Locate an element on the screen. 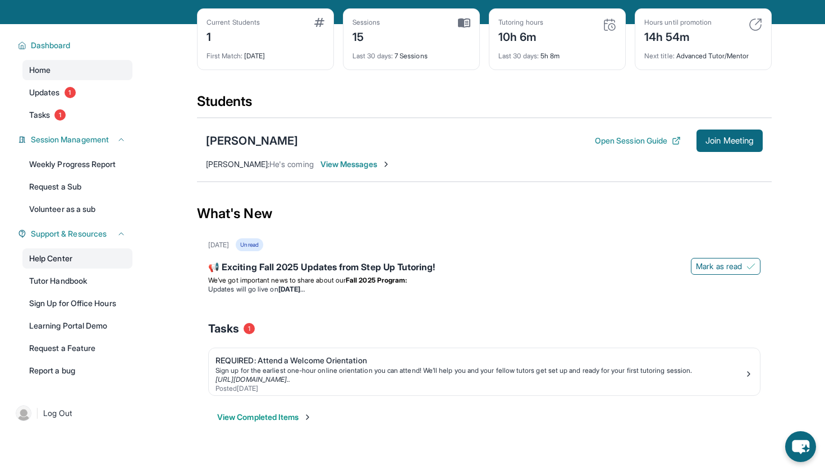 The width and height of the screenshot is (825, 471). button: chat-button is located at coordinates (800, 447).